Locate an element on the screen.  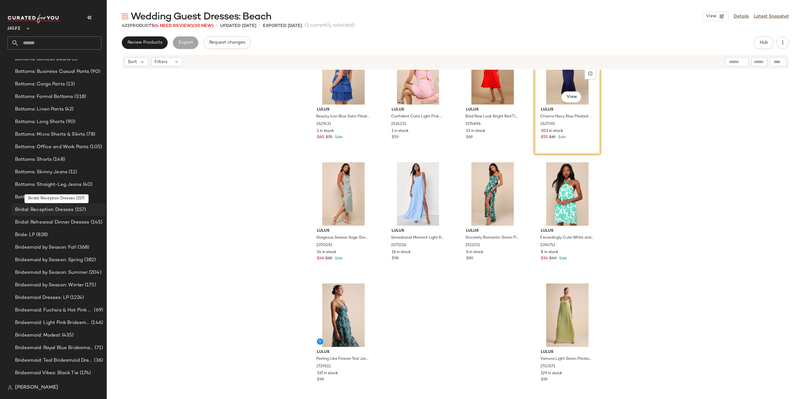
span: Bridesmaid by Season: Summer is located at coordinates (51, 273).